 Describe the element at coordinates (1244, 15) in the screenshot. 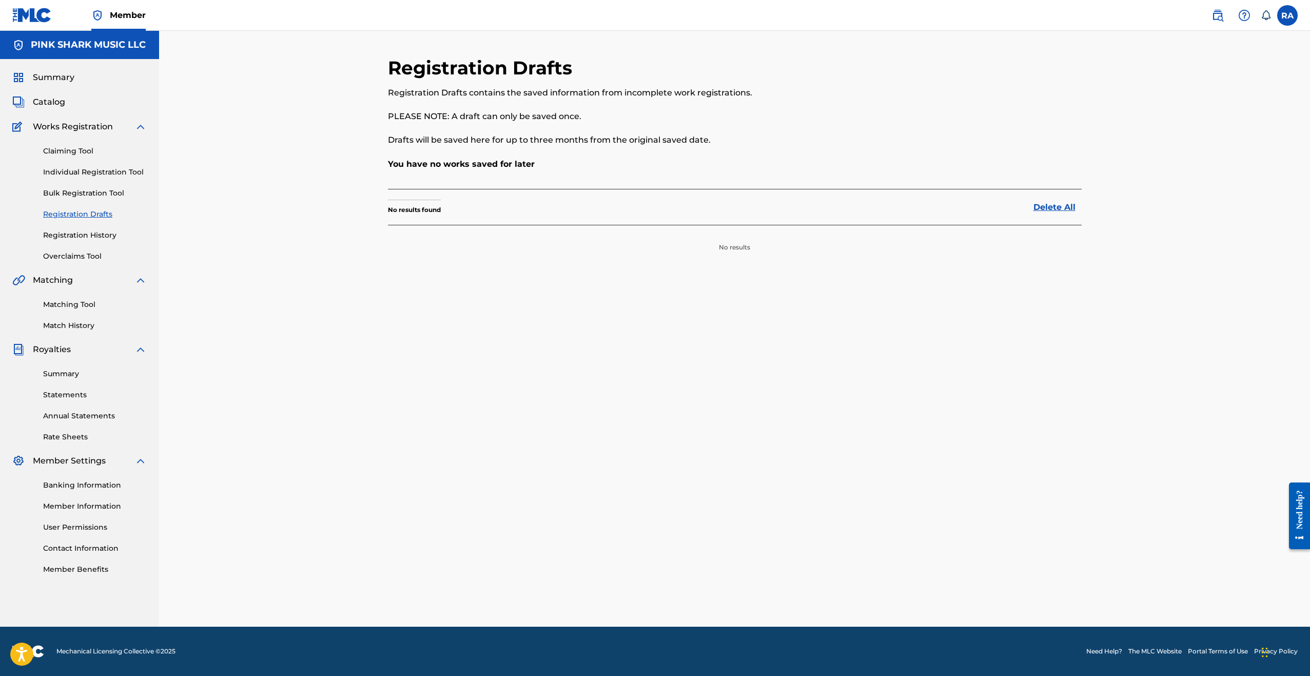

I see `img: help` at that location.